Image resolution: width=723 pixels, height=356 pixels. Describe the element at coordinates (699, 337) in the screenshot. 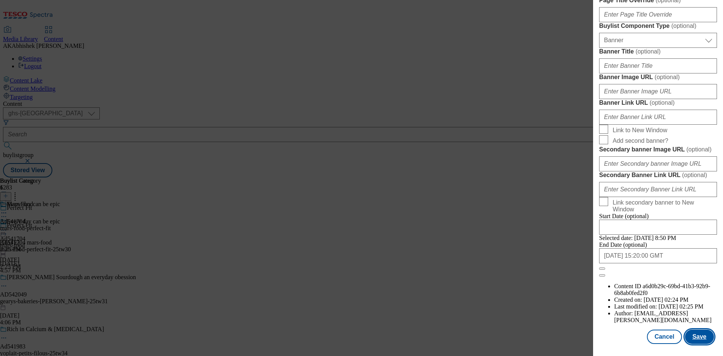

I see `button: Save` at that location.